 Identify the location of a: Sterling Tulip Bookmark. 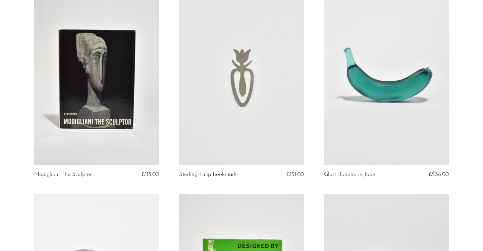
(208, 175).